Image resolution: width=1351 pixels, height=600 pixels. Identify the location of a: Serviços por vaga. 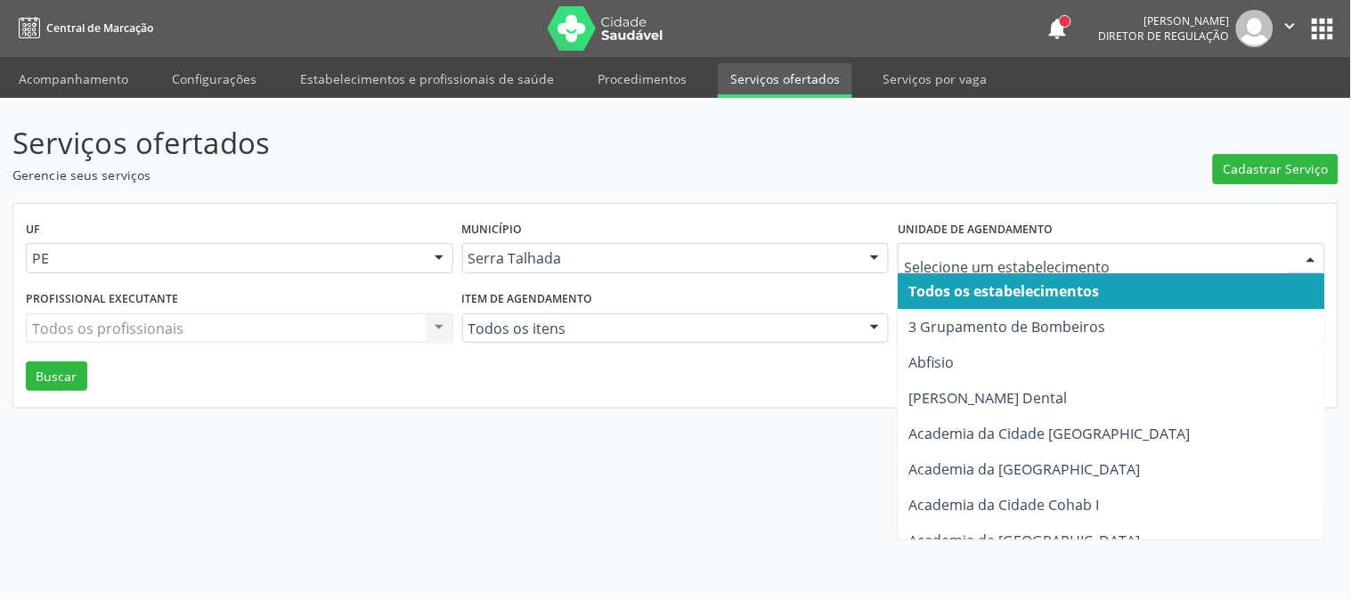
(935, 78).